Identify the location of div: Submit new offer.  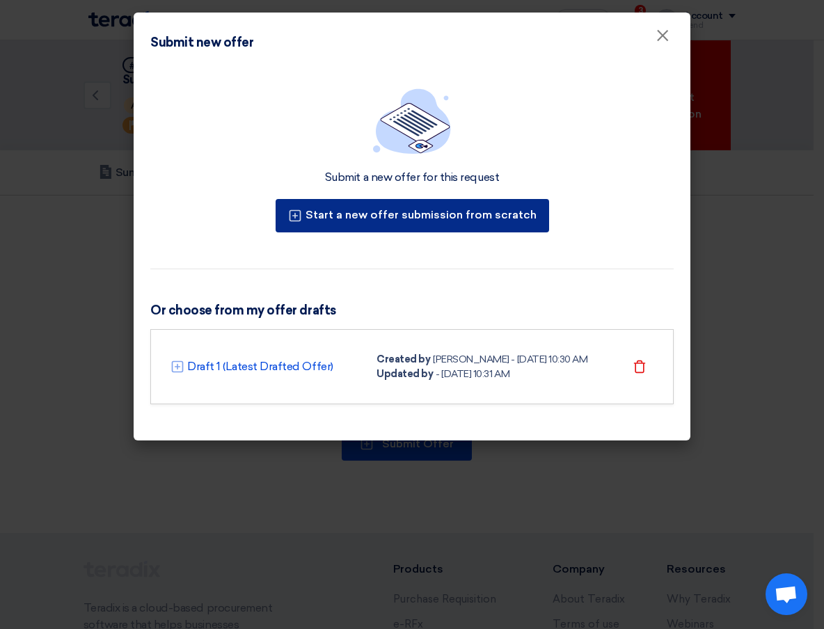
(202, 42).